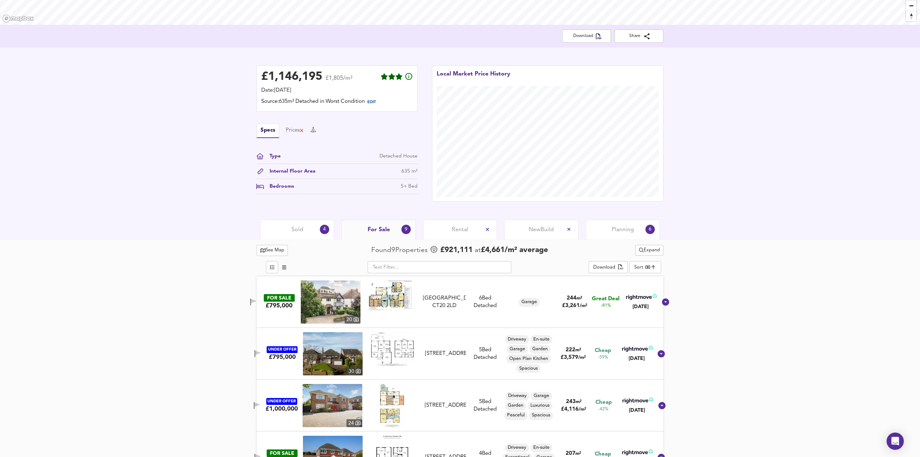 The height and width of the screenshot is (457, 920). I want to click on span: 222, so click(570, 350).